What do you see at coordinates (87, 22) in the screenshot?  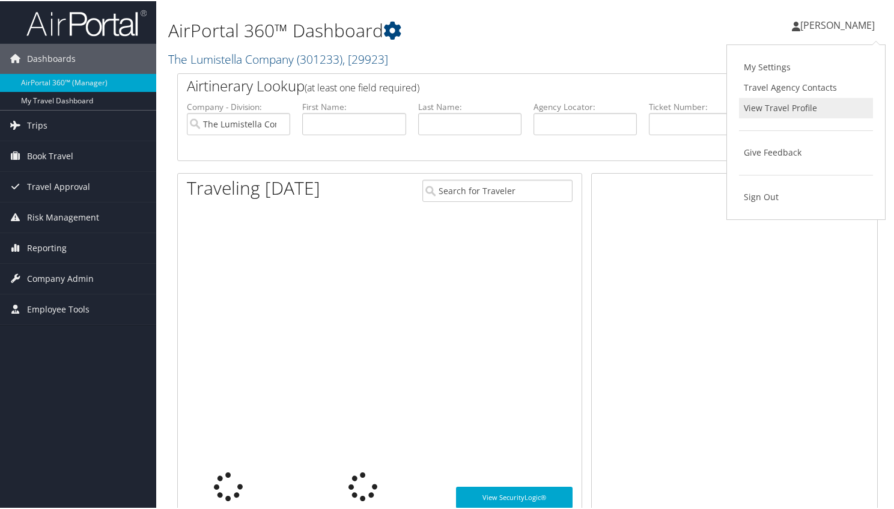 I see `img: airportal-logo.png` at bounding box center [87, 22].